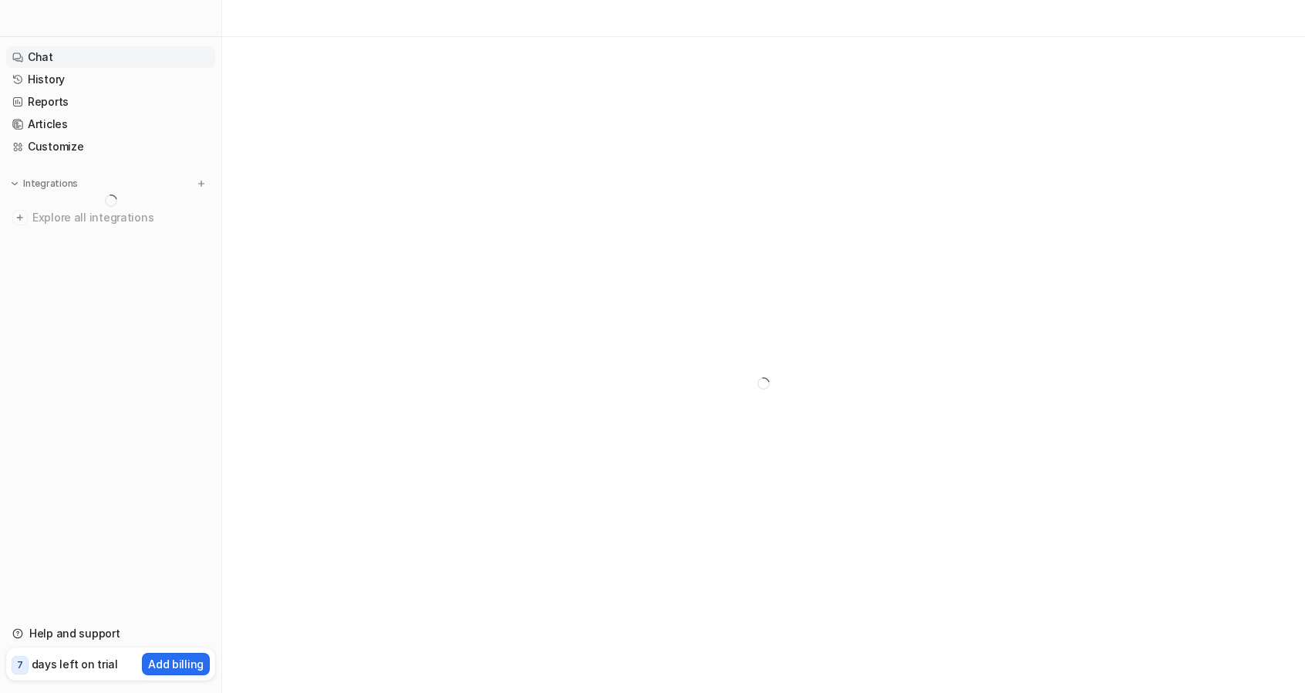 The width and height of the screenshot is (1305, 693). I want to click on img: menu_add.svg, so click(201, 184).